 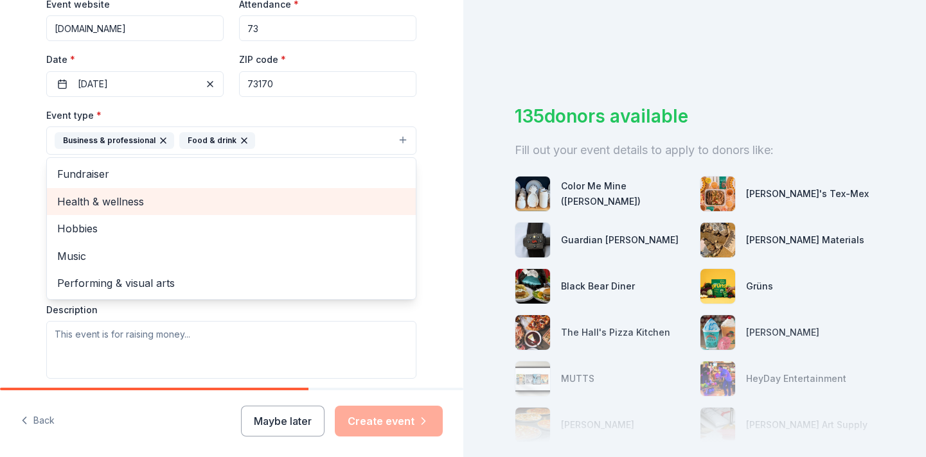 I want to click on span: Music, so click(x=231, y=256).